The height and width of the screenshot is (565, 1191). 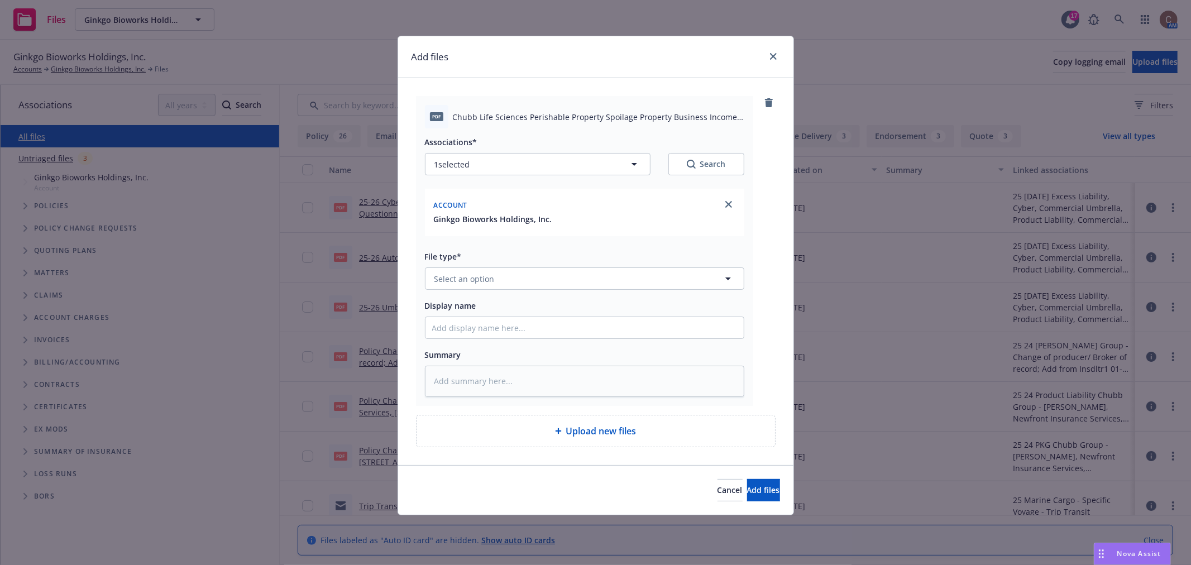 I want to click on span: Upload new files, so click(x=601, y=431).